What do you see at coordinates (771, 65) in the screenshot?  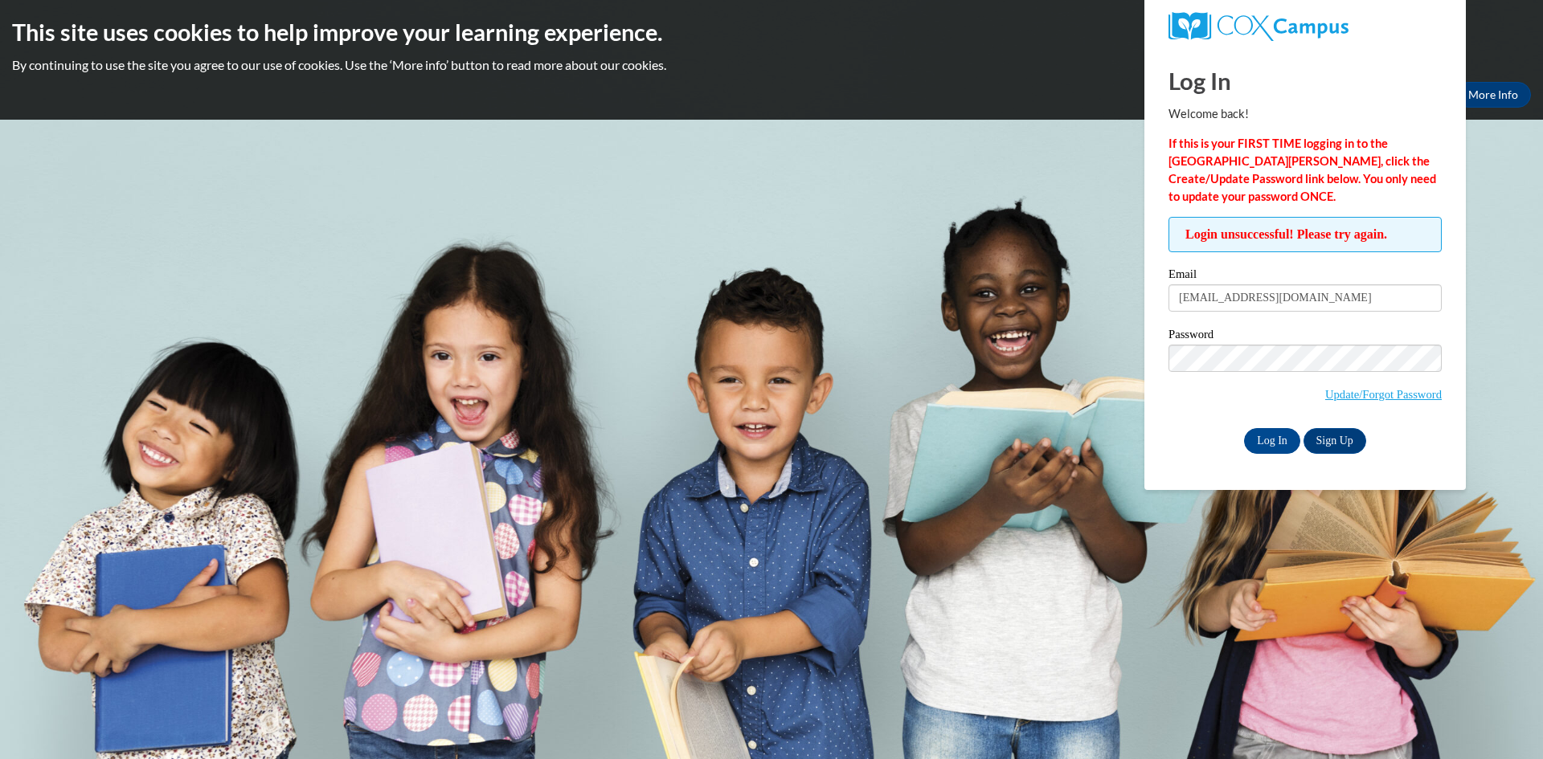 I see `p: By continuing to use the site you agree to our use of cookies. Use the ‘More info’ button to read...` at bounding box center [771, 65].